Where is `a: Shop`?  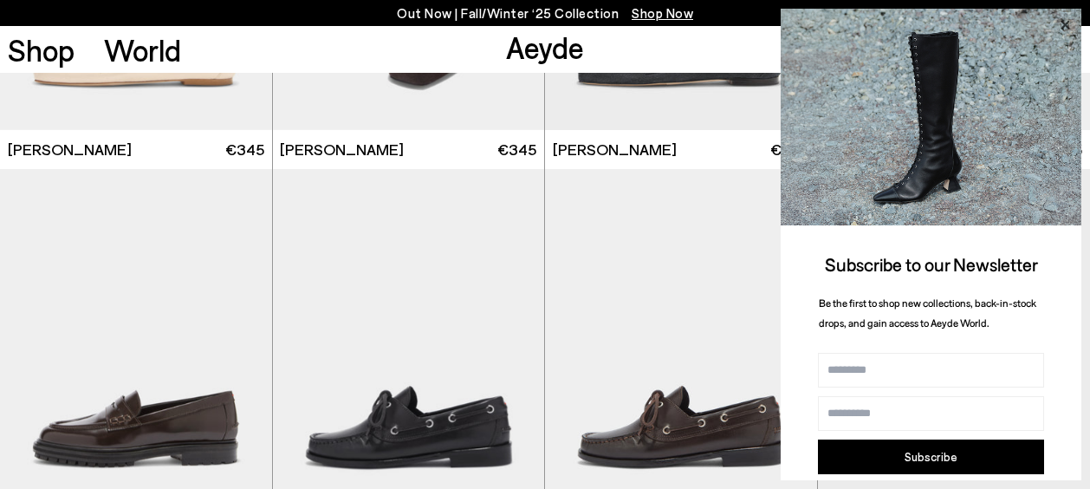
a: Shop is located at coordinates (41, 49).